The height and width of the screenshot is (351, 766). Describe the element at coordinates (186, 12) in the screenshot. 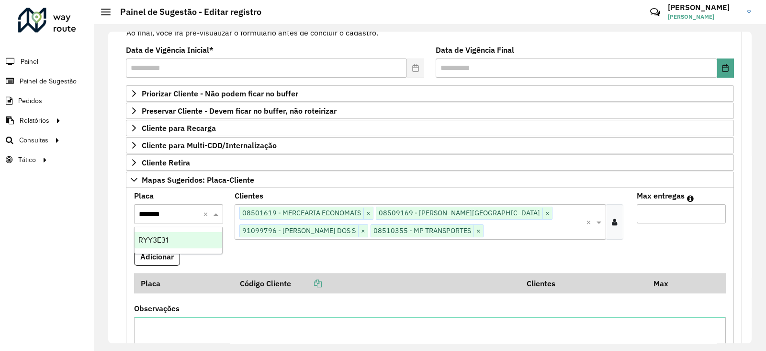

I see `h2: Painel de Sugestão - Editar registro` at that location.